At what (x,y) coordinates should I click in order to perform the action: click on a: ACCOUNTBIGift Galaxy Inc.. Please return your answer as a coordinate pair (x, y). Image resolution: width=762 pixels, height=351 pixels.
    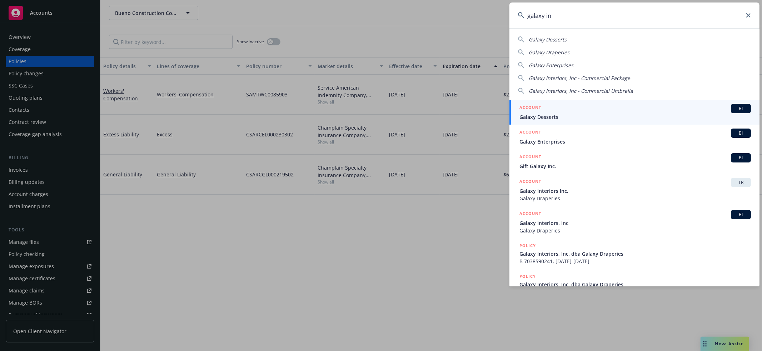
    Looking at the image, I should click on (635, 162).